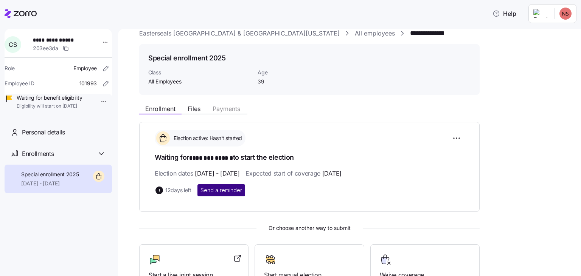  I want to click on span: Class, so click(200, 73).